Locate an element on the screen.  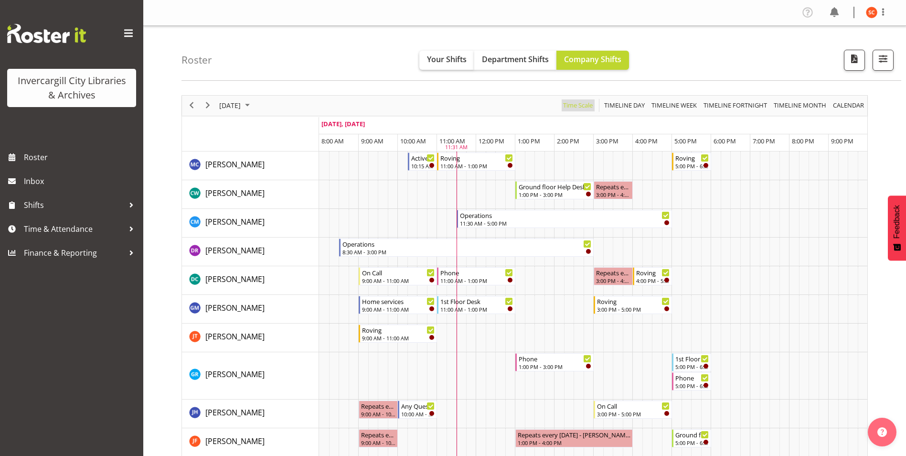
div: 1st Floor Desk is located at coordinates (477, 301).